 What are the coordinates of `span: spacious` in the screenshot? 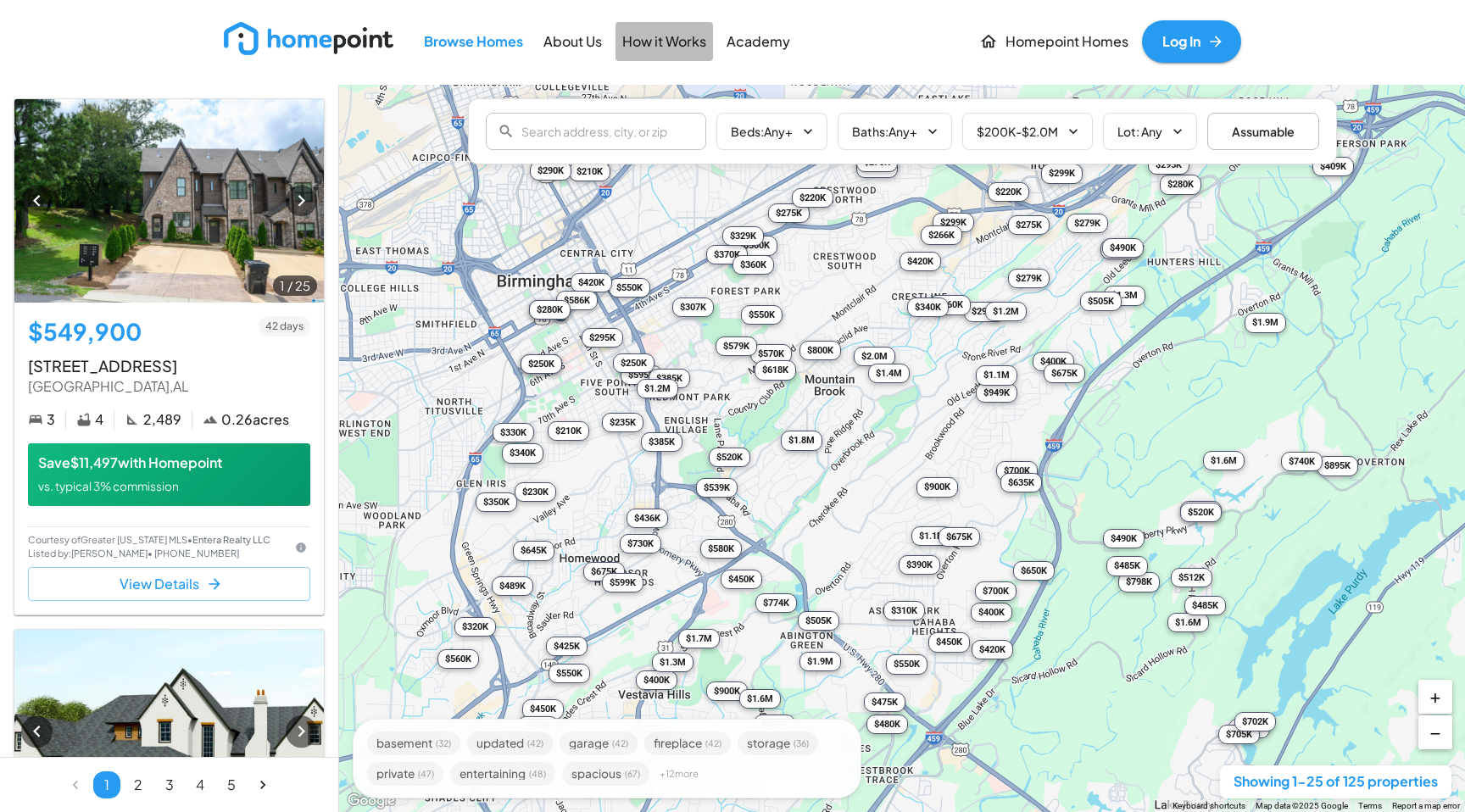 It's located at (596, 774).